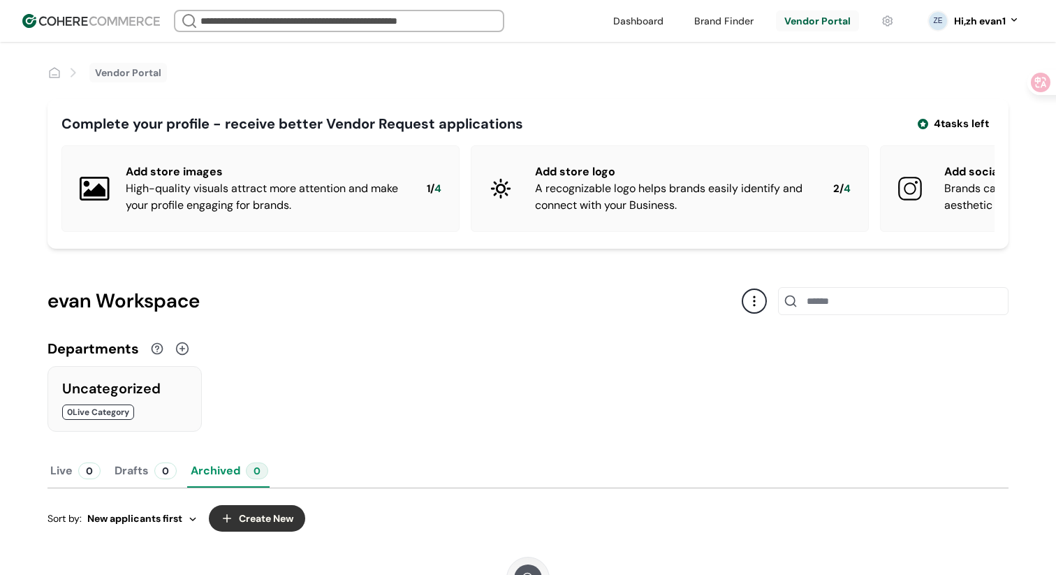 This screenshot has height=575, width=1056. Describe the element at coordinates (265, 197) in the screenshot. I see `div: High-quality visuals attract more attention and make your profile engaging for brands.` at that location.